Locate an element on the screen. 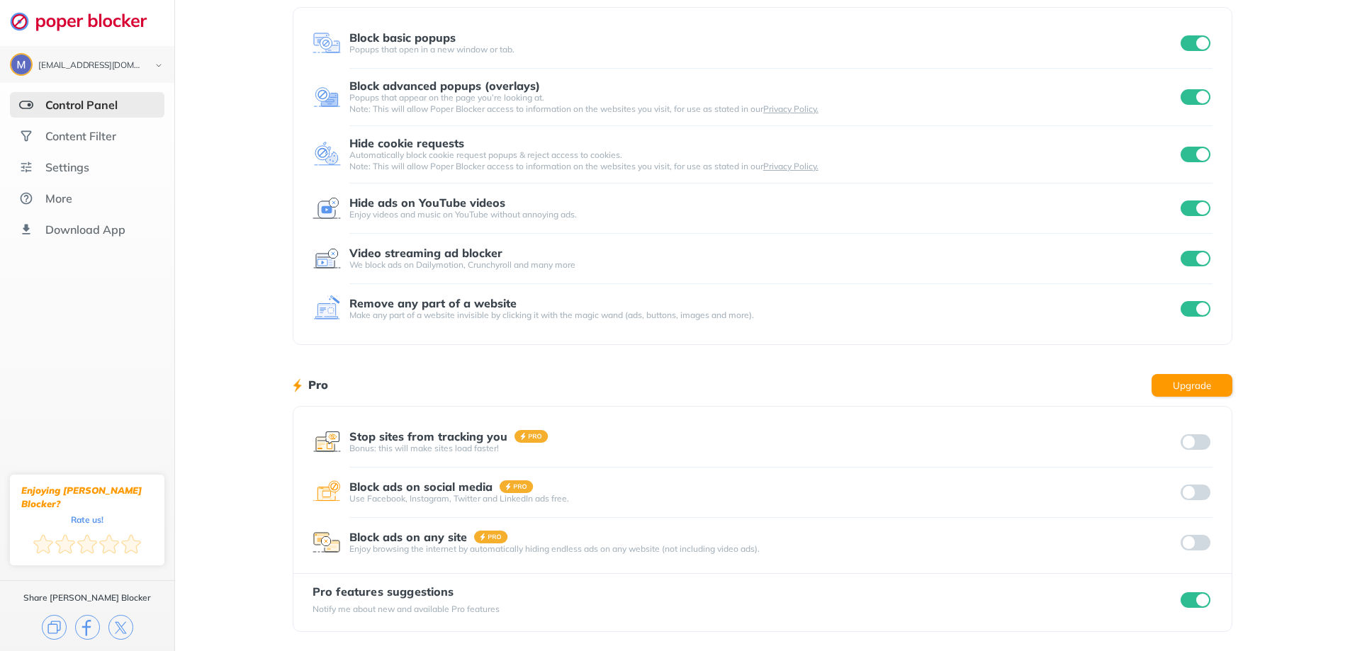 The height and width of the screenshot is (651, 1350). img: copy.svg is located at coordinates (54, 627).